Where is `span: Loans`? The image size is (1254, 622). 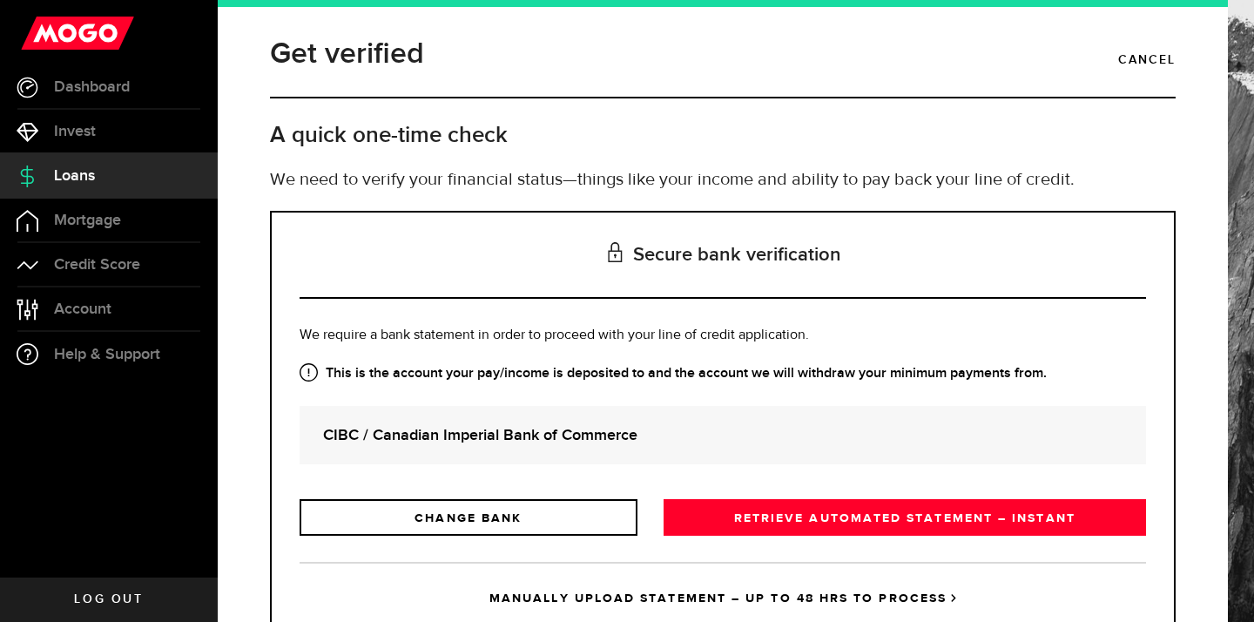
span: Loans is located at coordinates (74, 176).